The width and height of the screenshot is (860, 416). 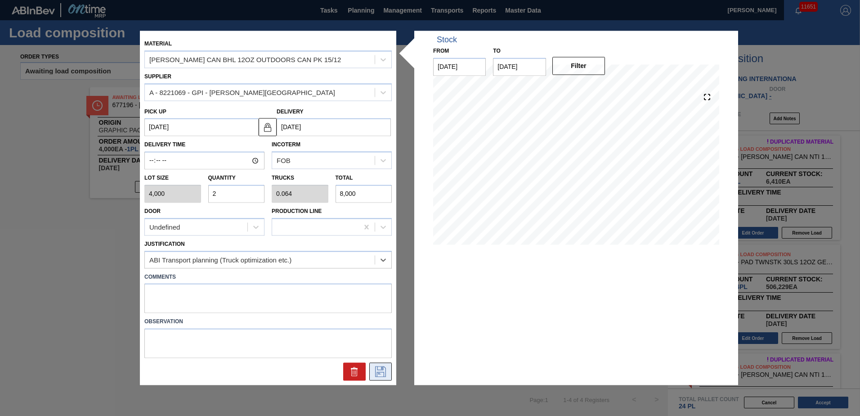 What do you see at coordinates (283, 178) in the screenshot?
I see `label: Trucks` at bounding box center [283, 178].